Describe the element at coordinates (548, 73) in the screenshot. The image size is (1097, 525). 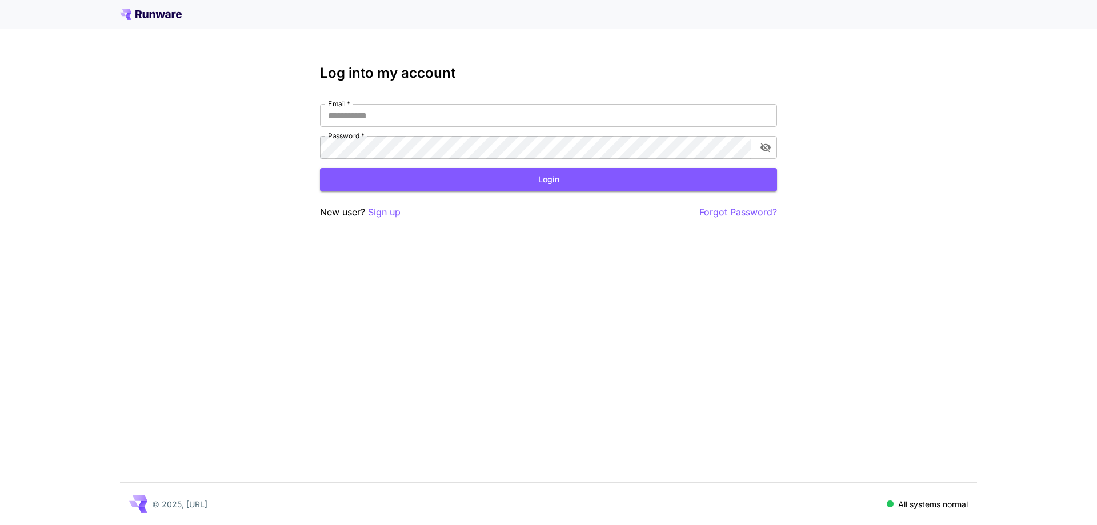
I see `h3: Log into my account` at that location.